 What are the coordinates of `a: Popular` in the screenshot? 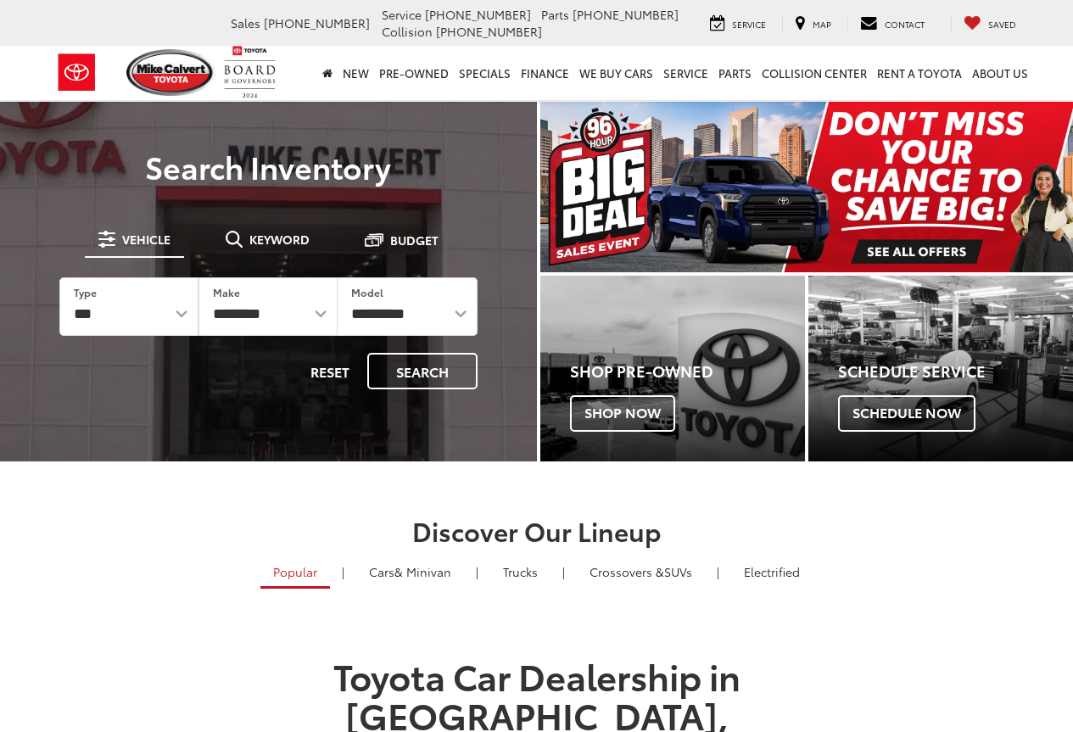 It's located at (295, 572).